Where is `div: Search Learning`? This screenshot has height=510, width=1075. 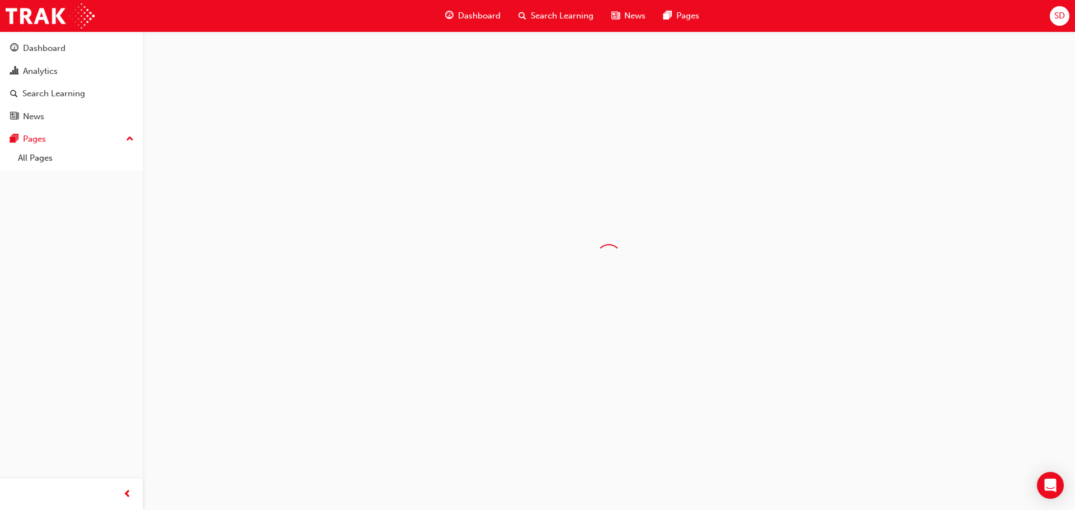 div: Search Learning is located at coordinates (54, 93).